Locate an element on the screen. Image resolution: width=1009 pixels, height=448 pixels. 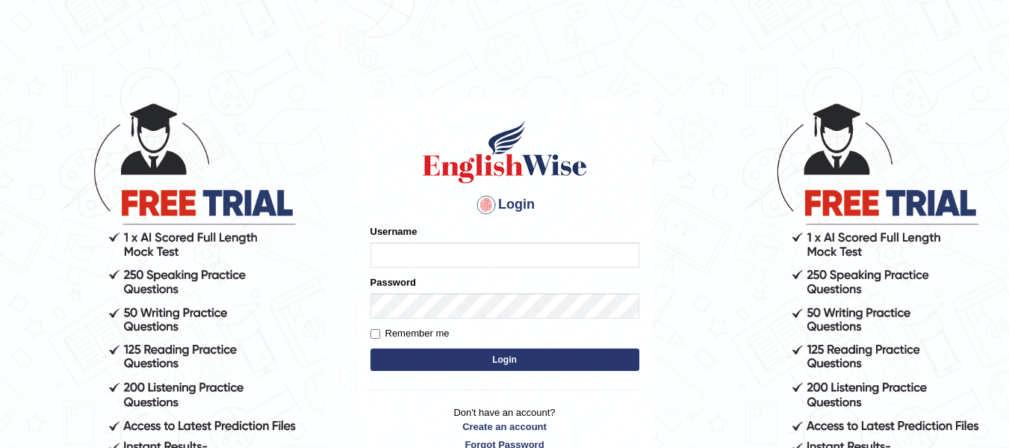
img: Logo of English Wise sign in for intelligent practice with AI is located at coordinates (505, 152).